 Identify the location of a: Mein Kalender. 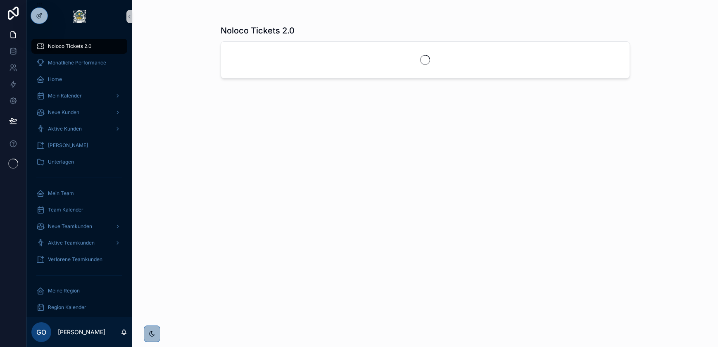
(79, 96).